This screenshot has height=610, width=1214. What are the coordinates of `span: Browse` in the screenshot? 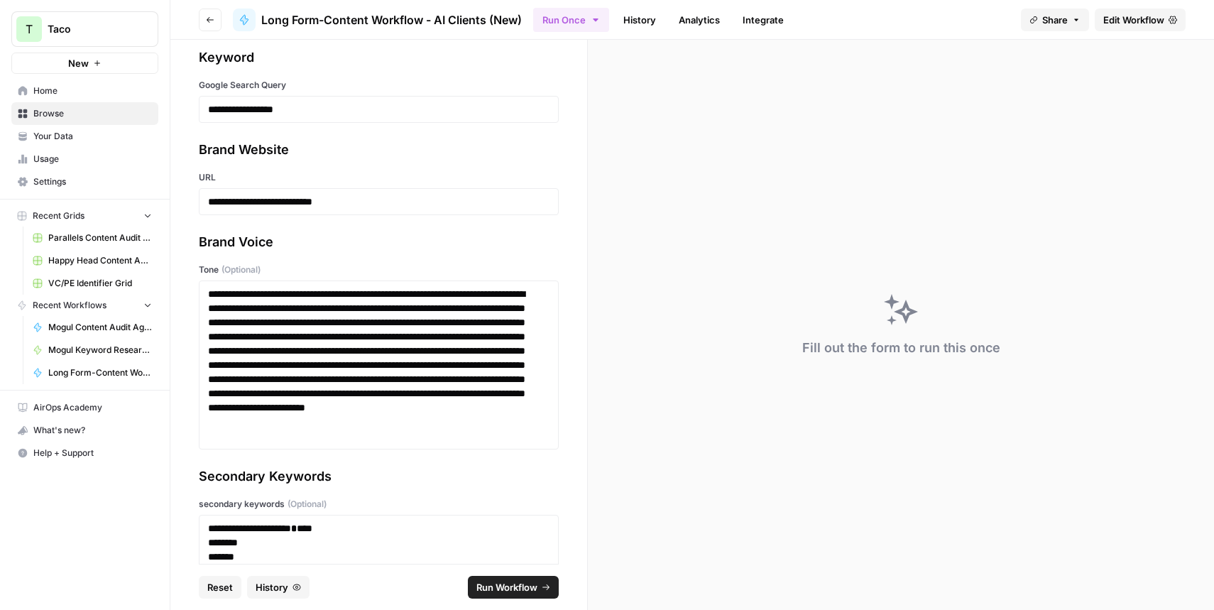 It's located at (92, 114).